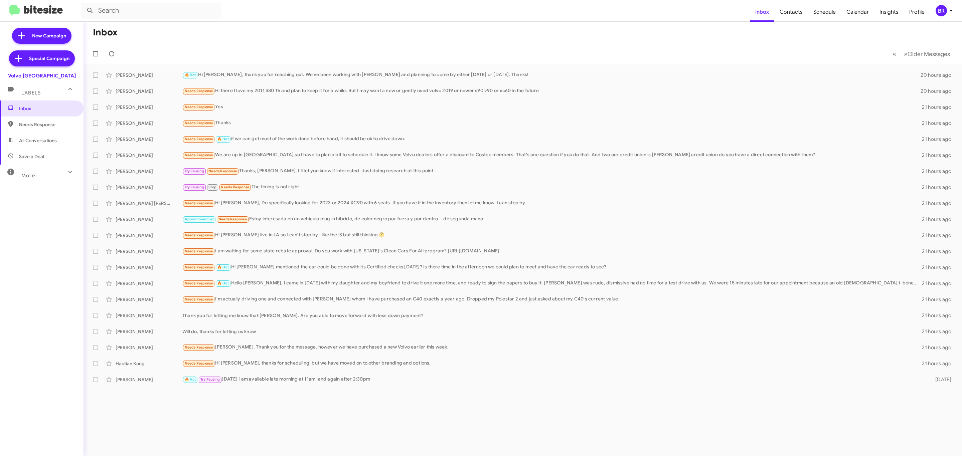 The height and width of the screenshot is (456, 962). What do you see at coordinates (552, 107) in the screenshot?
I see `div: Yes` at bounding box center [552, 107].